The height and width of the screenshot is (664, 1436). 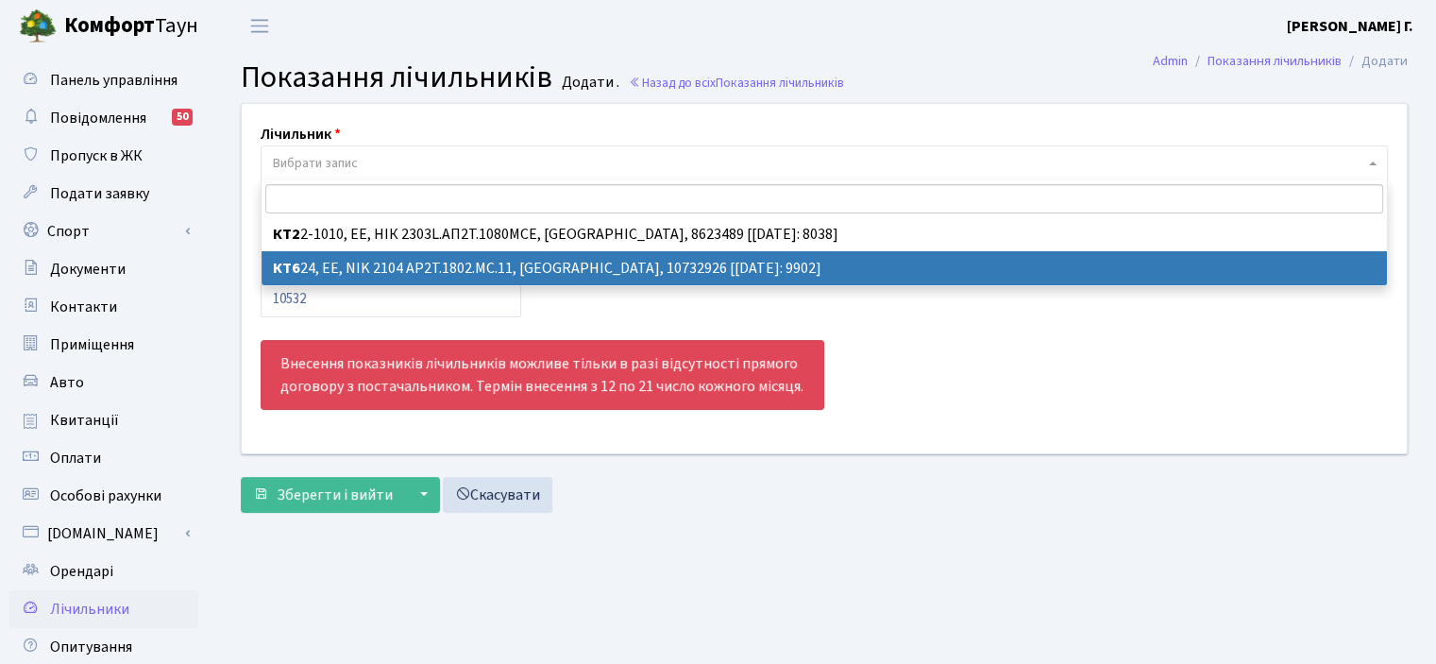 I want to click on a: Спорт, so click(x=104, y=231).